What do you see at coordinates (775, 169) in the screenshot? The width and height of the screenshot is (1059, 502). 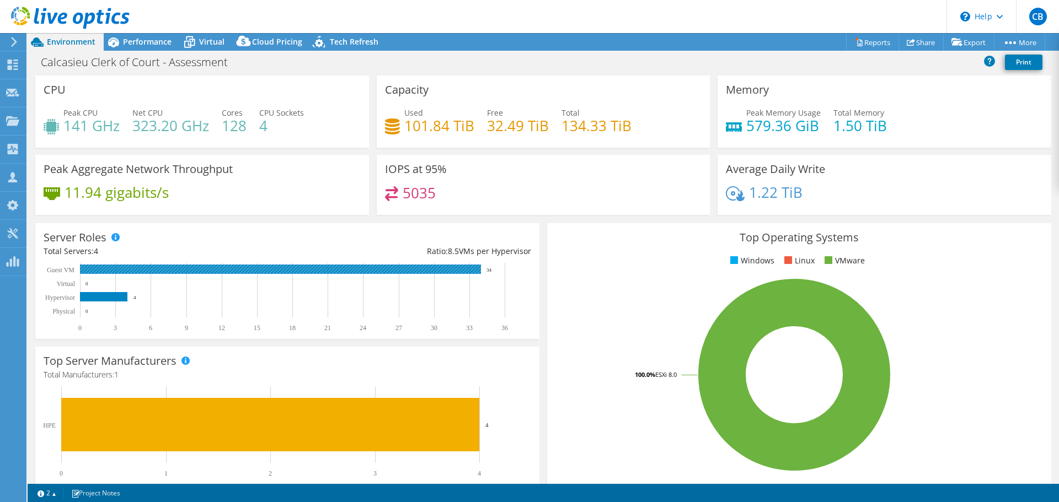 I see `h3: Average Daily Write` at bounding box center [775, 169].